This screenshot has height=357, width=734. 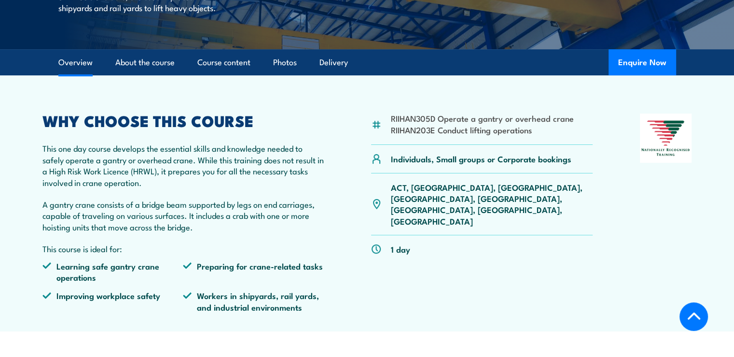 I want to click on li: Learning safe gantry crane operations, so click(x=113, y=271).